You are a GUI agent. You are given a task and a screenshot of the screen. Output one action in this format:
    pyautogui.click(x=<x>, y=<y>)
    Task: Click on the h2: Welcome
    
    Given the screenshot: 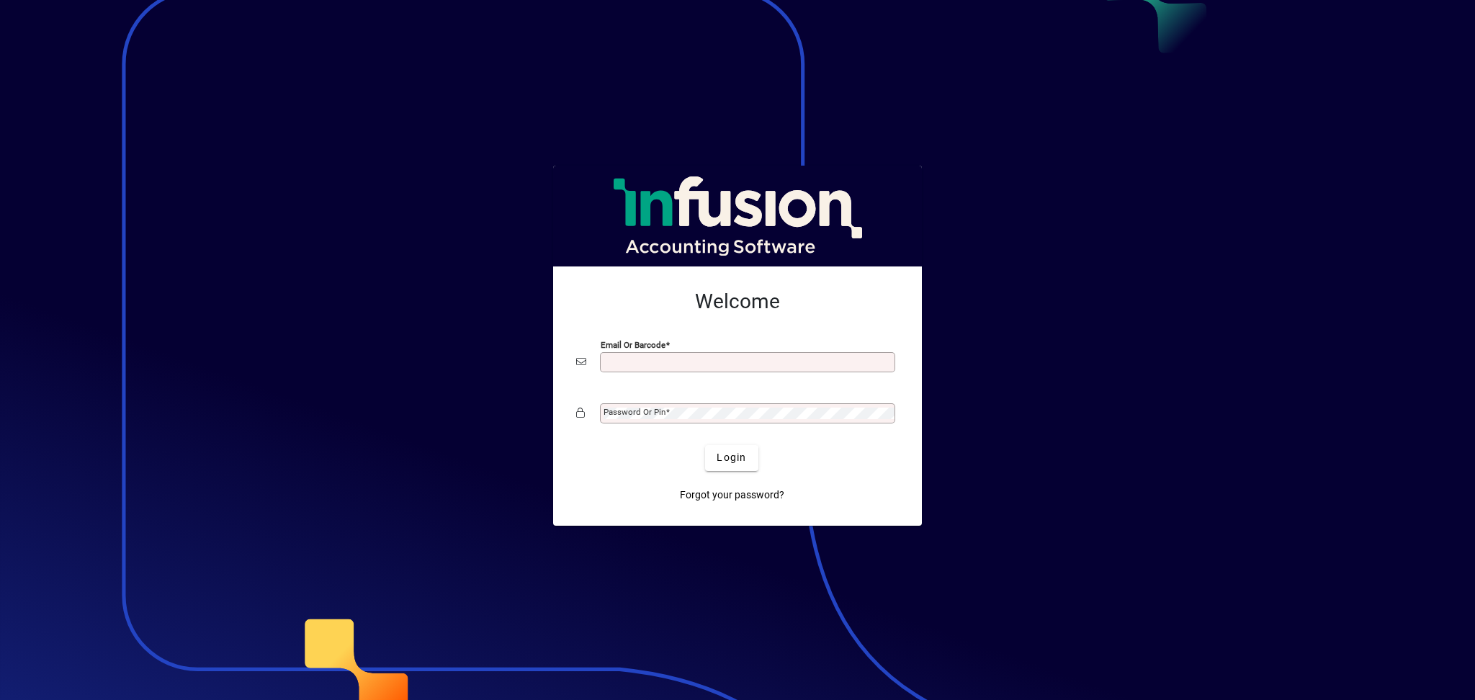 What is the action you would take?
    pyautogui.click(x=738, y=302)
    